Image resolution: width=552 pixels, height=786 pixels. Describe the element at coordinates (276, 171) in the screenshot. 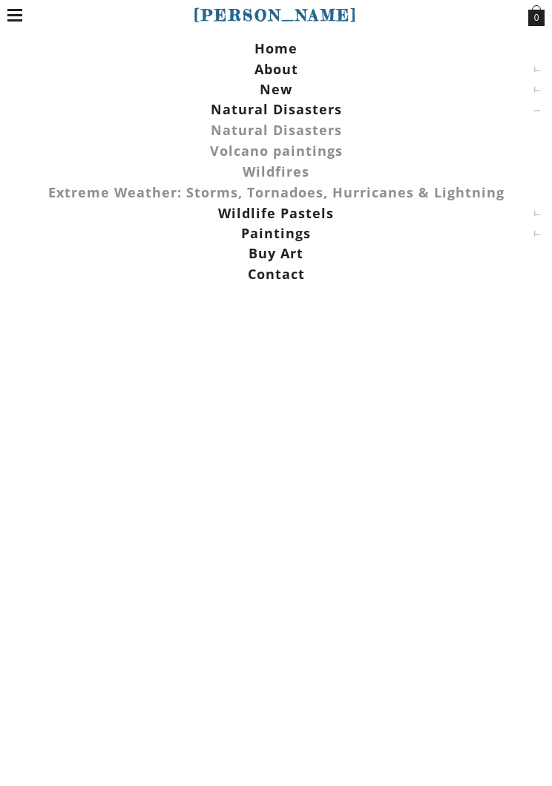

I see `a: Wildfires` at that location.